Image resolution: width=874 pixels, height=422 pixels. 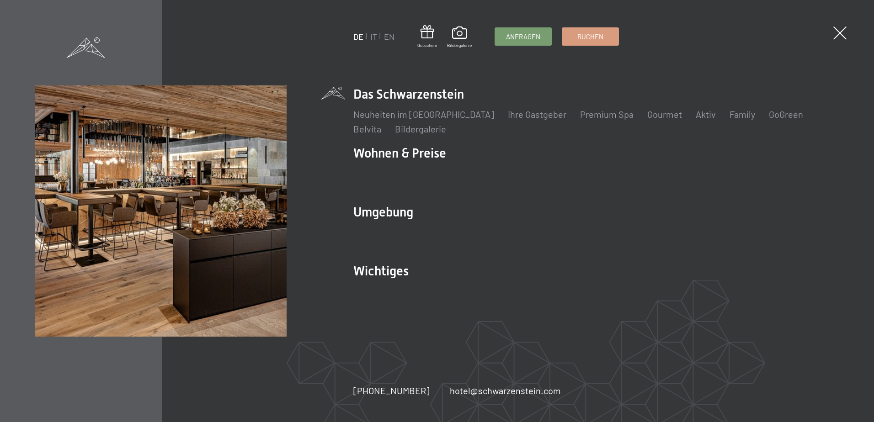 I want to click on a: GoGreen, so click(x=785, y=114).